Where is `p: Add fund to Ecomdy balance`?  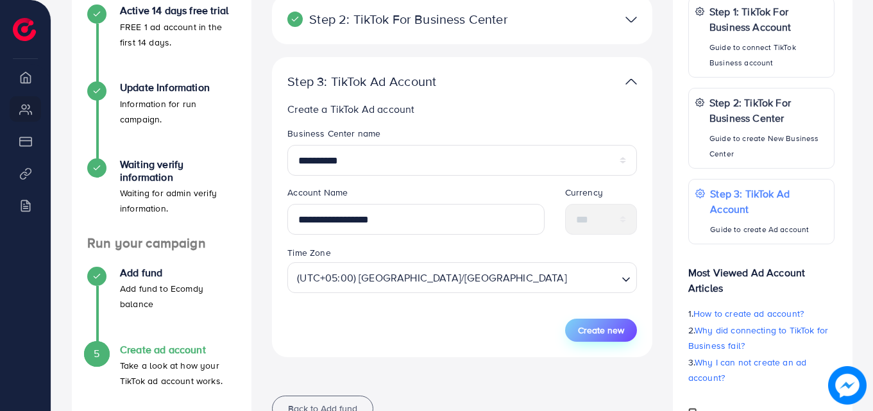
p: Add fund to Ecomdy balance is located at coordinates (178, 296).